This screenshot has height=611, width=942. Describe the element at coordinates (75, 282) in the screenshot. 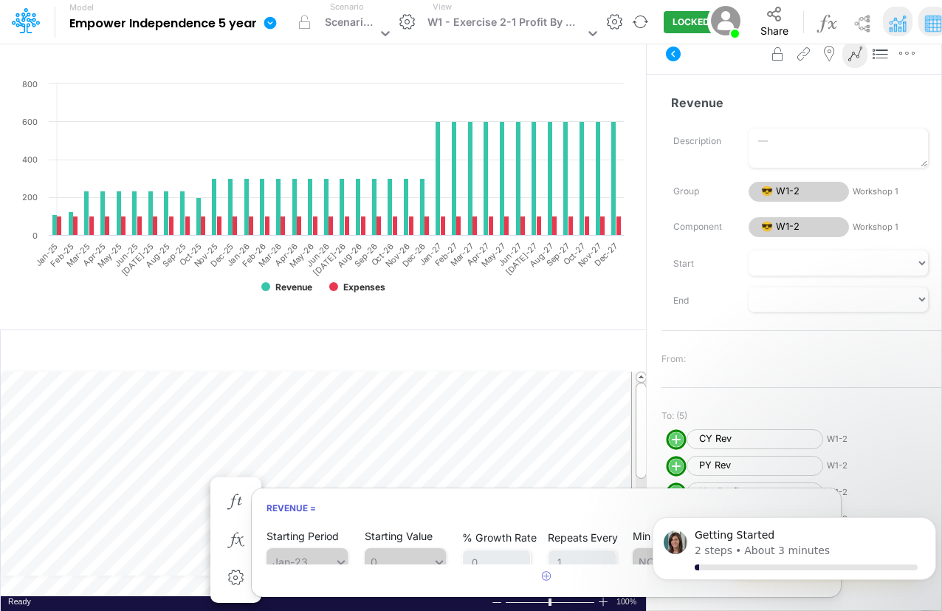

I see `div: Getting Started` at that location.